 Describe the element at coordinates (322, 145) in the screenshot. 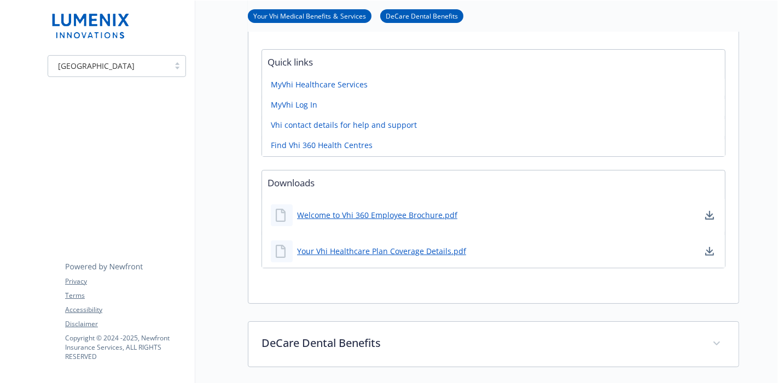

I see `a: Find Vhi 360 Health Centres` at that location.